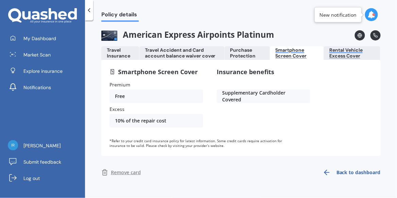 Image resolution: width=397 pixels, height=198 pixels. I want to click on span: Market Scan, so click(37, 55).